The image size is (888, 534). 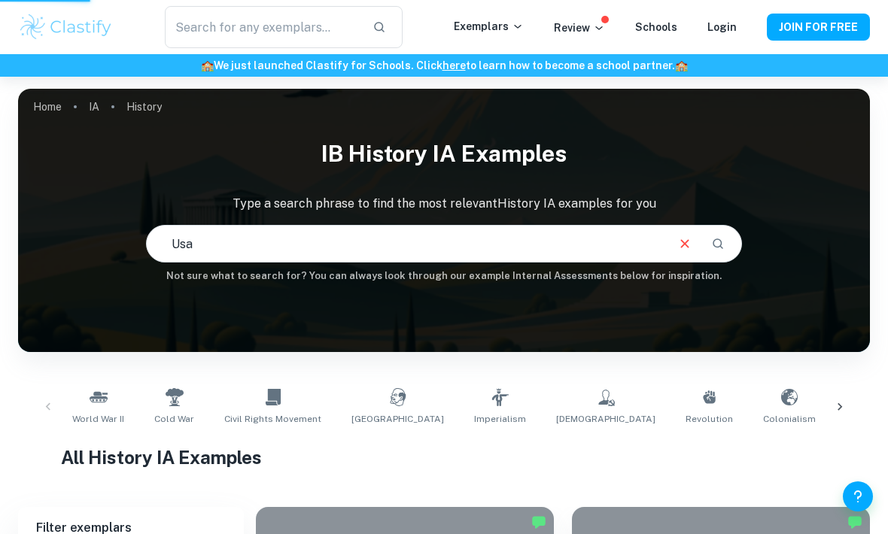 I want to click on button: Search, so click(x=718, y=244).